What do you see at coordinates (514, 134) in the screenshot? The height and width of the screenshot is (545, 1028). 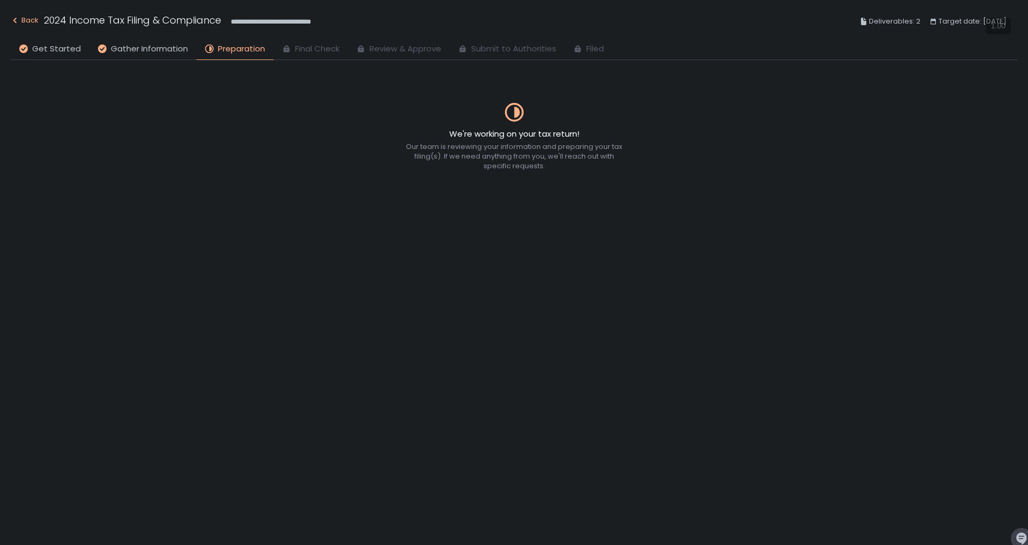 I see `h2: We're working on your tax return!` at bounding box center [514, 134].